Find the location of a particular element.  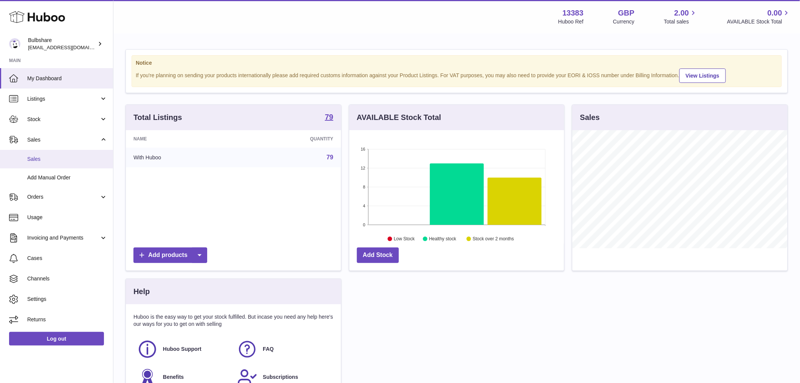

h3: Sales is located at coordinates (590, 117).